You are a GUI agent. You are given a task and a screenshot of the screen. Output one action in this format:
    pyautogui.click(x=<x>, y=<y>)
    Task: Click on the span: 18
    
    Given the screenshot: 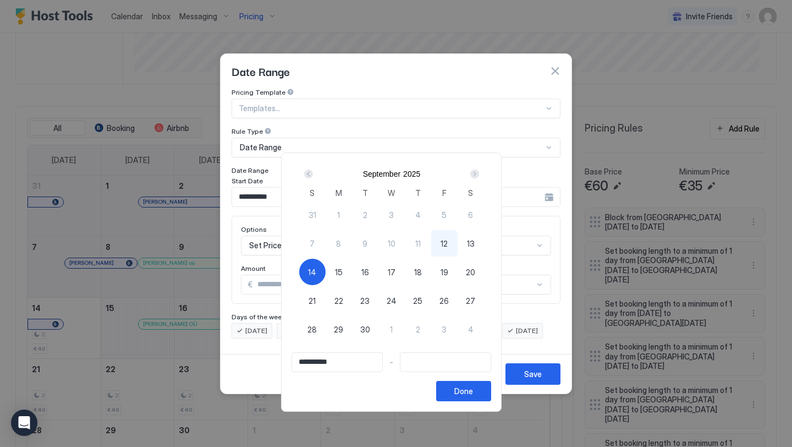 What is the action you would take?
    pyautogui.click(x=418, y=272)
    